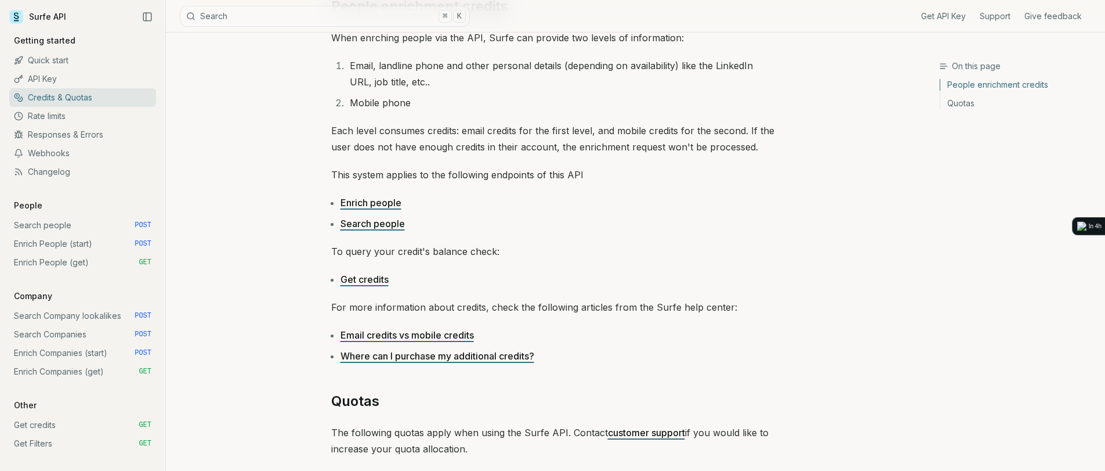  Describe the element at coordinates (1053, 16) in the screenshot. I see `a: Give feedback` at that location.